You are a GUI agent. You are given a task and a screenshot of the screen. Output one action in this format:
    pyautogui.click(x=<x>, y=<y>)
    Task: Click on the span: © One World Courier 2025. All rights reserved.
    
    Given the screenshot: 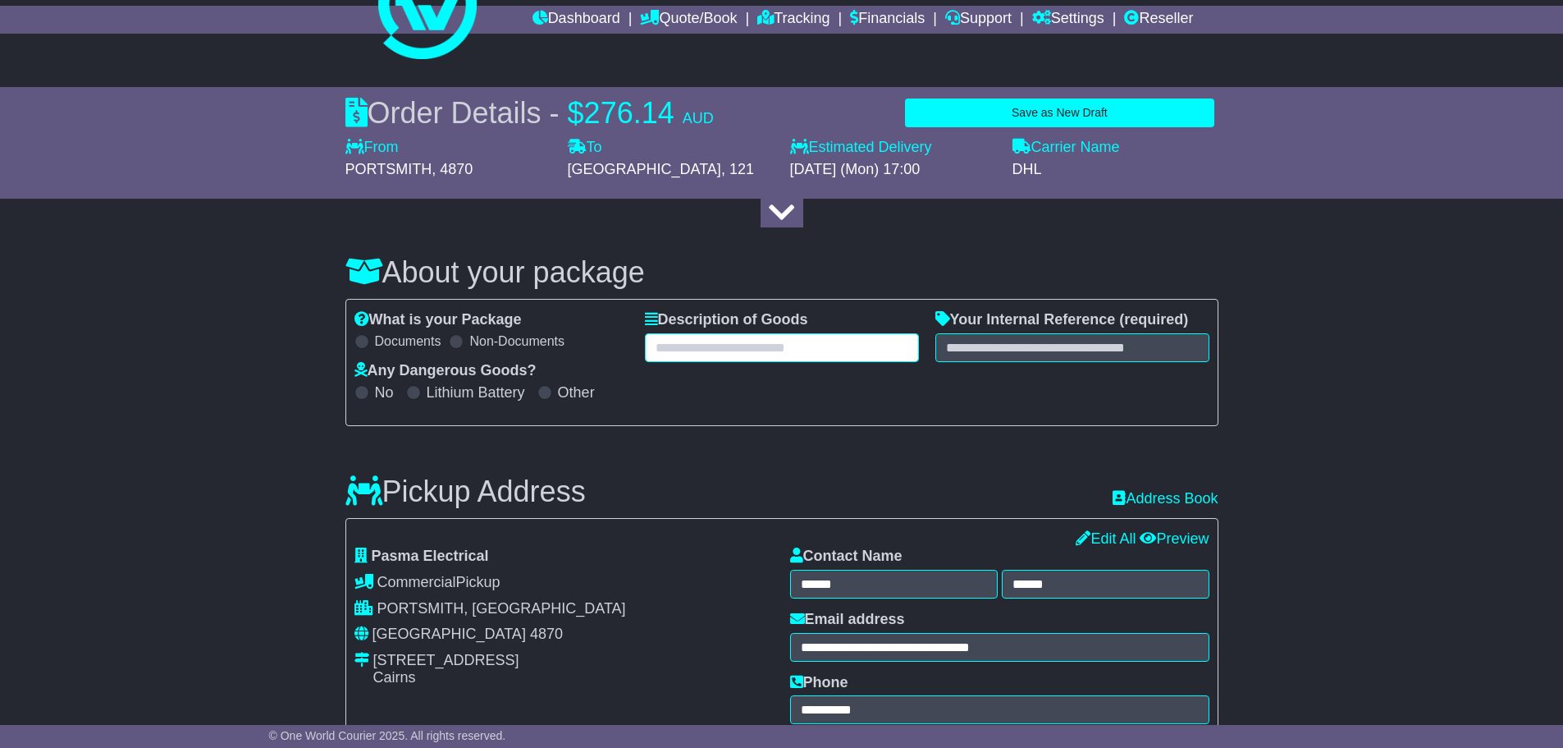 What is the action you would take?
    pyautogui.click(x=387, y=735)
    